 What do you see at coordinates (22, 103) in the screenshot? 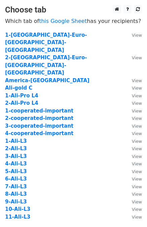
I see `a: 2-Ali-Pro L4` at bounding box center [22, 103].